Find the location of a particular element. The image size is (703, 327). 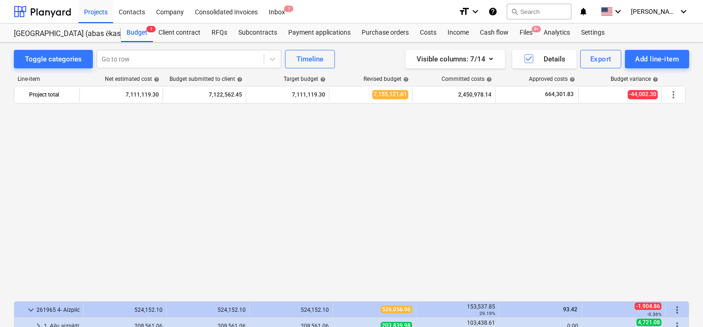

span: More actions is located at coordinates (674, 95).